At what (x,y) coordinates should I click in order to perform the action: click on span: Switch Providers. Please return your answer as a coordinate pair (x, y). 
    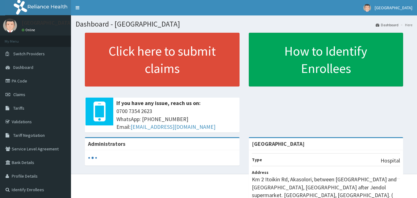
    Looking at the image, I should click on (29, 54).